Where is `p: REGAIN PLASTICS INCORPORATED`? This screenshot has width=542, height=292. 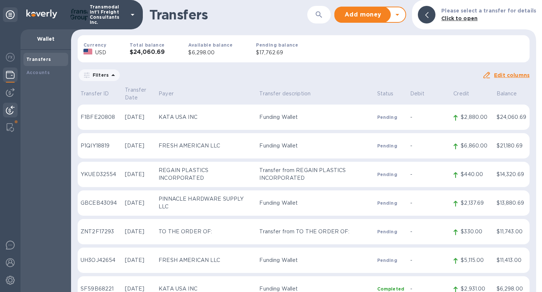 p: REGAIN PLASTICS INCORPORATED is located at coordinates (206, 174).